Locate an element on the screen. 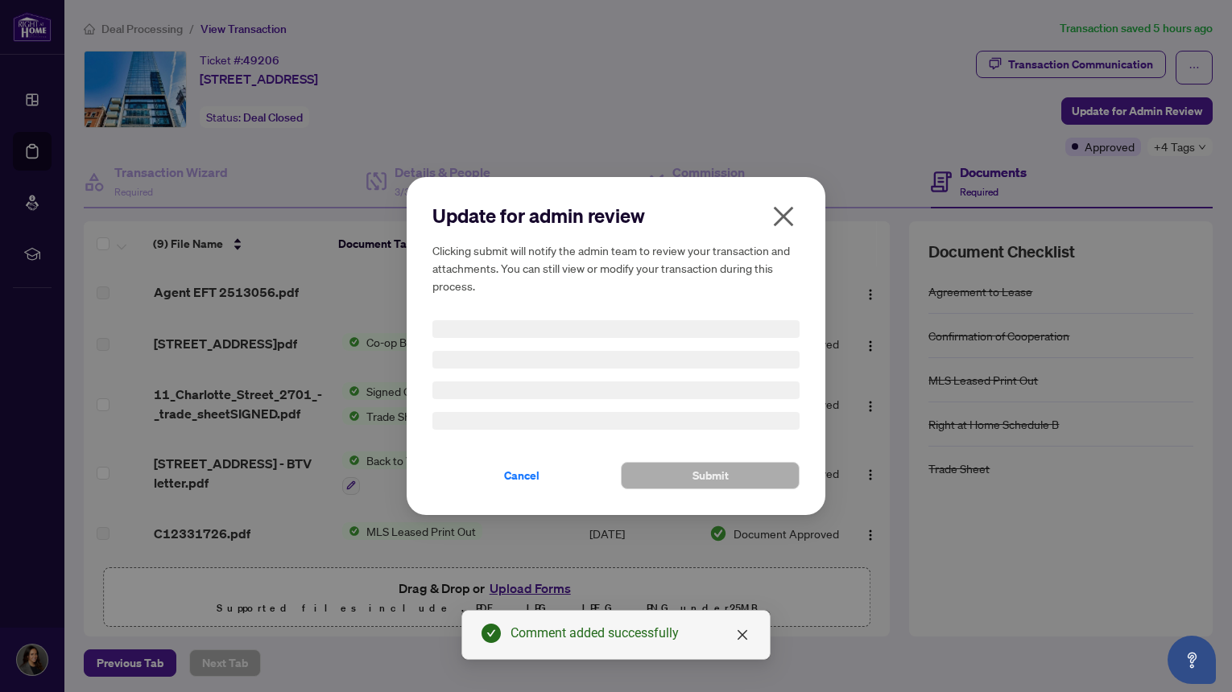 The height and width of the screenshot is (692, 1232). button: Cancel is located at coordinates (522, 476).